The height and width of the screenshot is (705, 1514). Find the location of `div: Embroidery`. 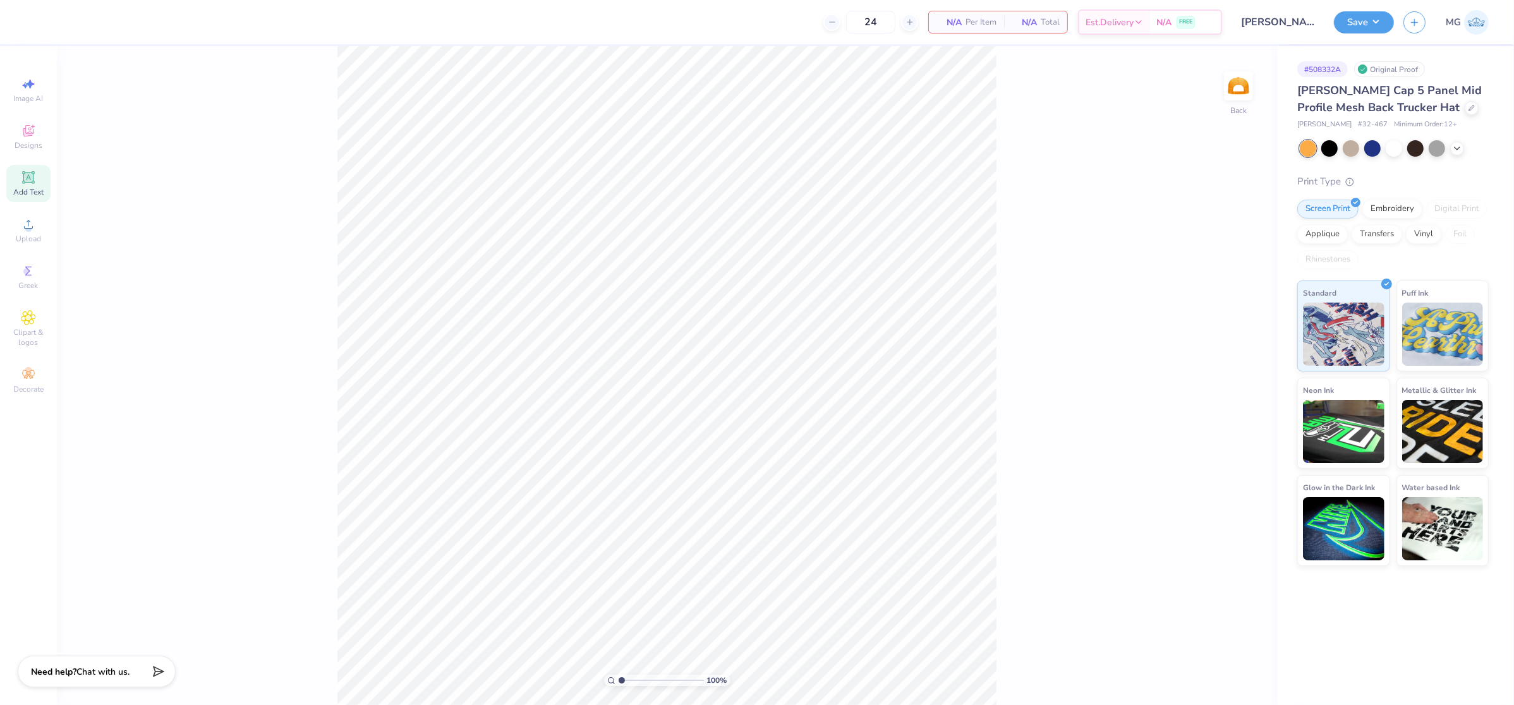

div: Embroidery is located at coordinates (1392, 209).